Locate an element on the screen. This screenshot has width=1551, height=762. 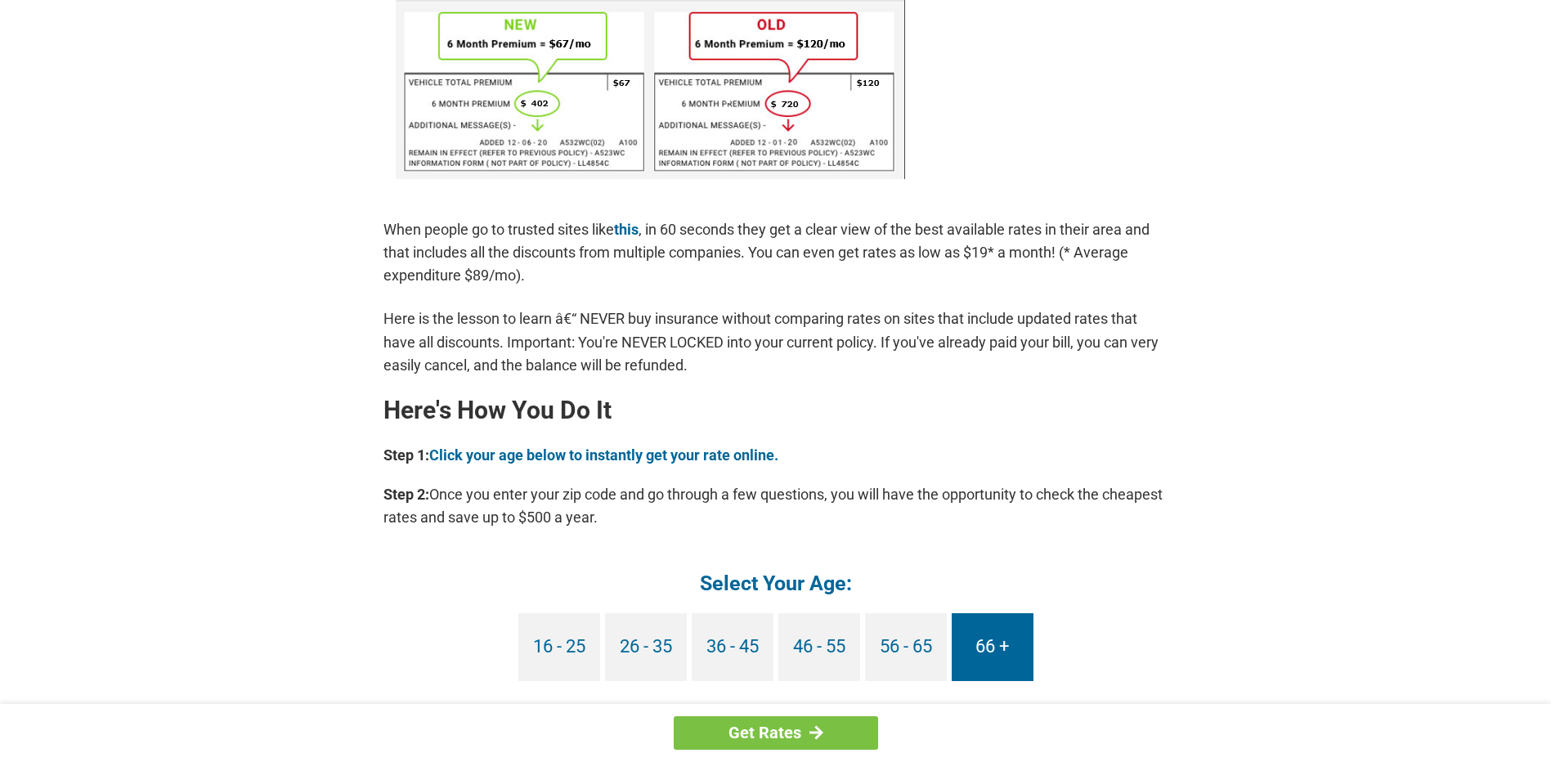
h2: Here's How You Do It is located at coordinates (776, 411).